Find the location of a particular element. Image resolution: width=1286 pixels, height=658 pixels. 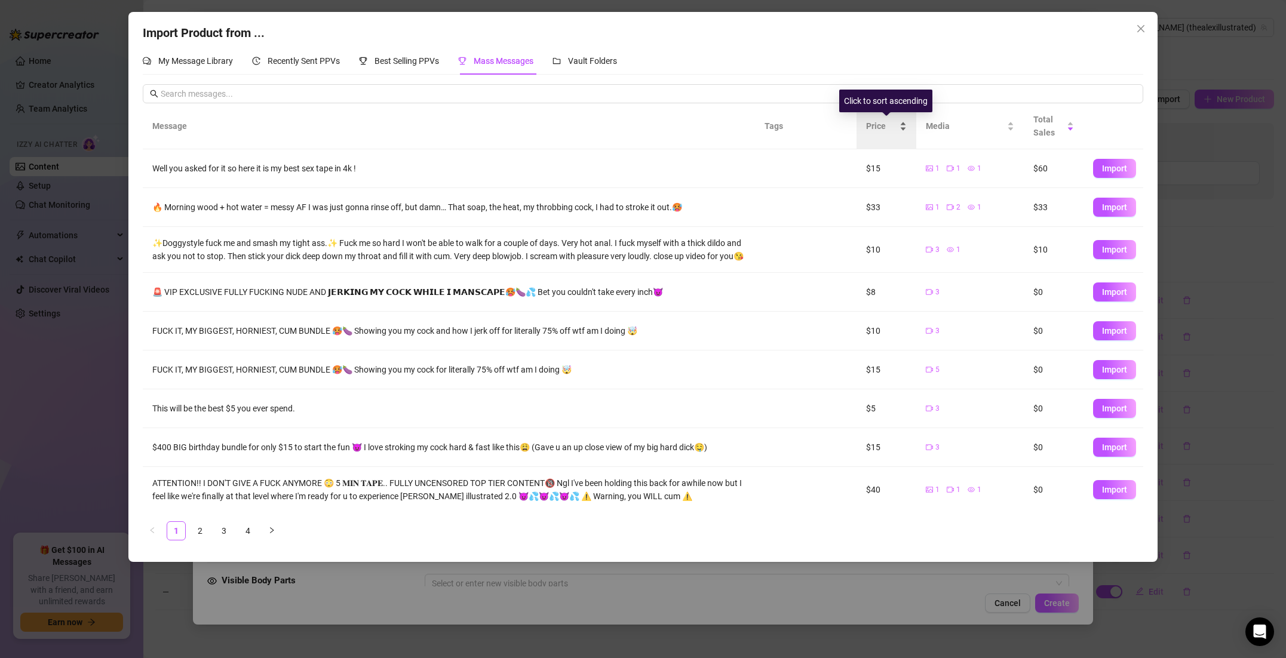

button: left is located at coordinates (152, 531).